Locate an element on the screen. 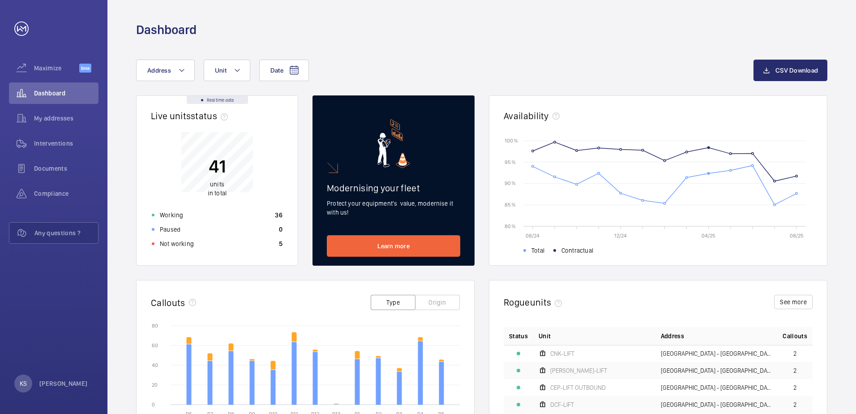 The width and height of the screenshot is (856, 414). text: 08/25 is located at coordinates (797, 236).